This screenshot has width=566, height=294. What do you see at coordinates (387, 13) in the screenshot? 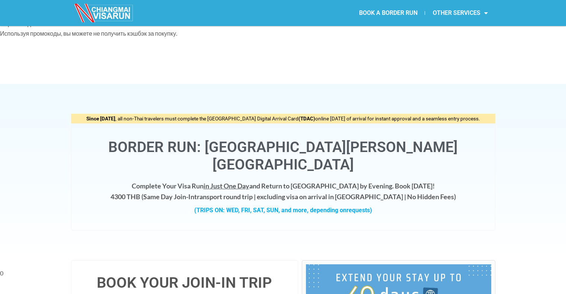
I see `a: BOOK A BORDER RUN` at bounding box center [387, 13].